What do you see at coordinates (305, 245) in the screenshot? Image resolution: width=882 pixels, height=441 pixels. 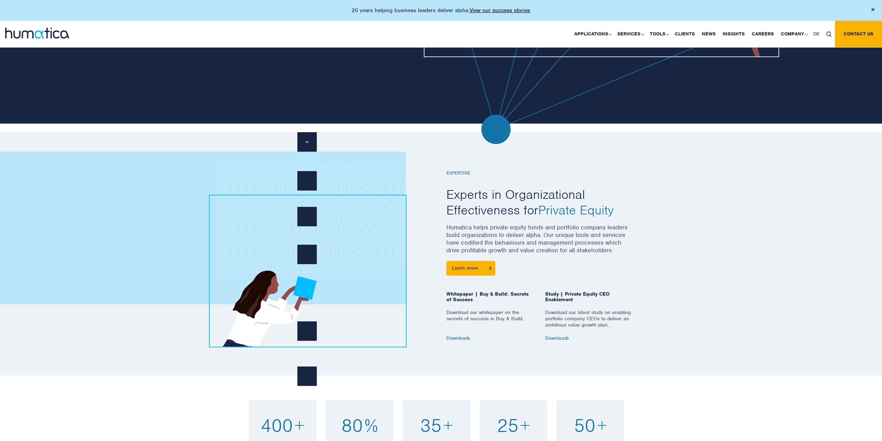 I see `img: girl1` at bounding box center [305, 245].